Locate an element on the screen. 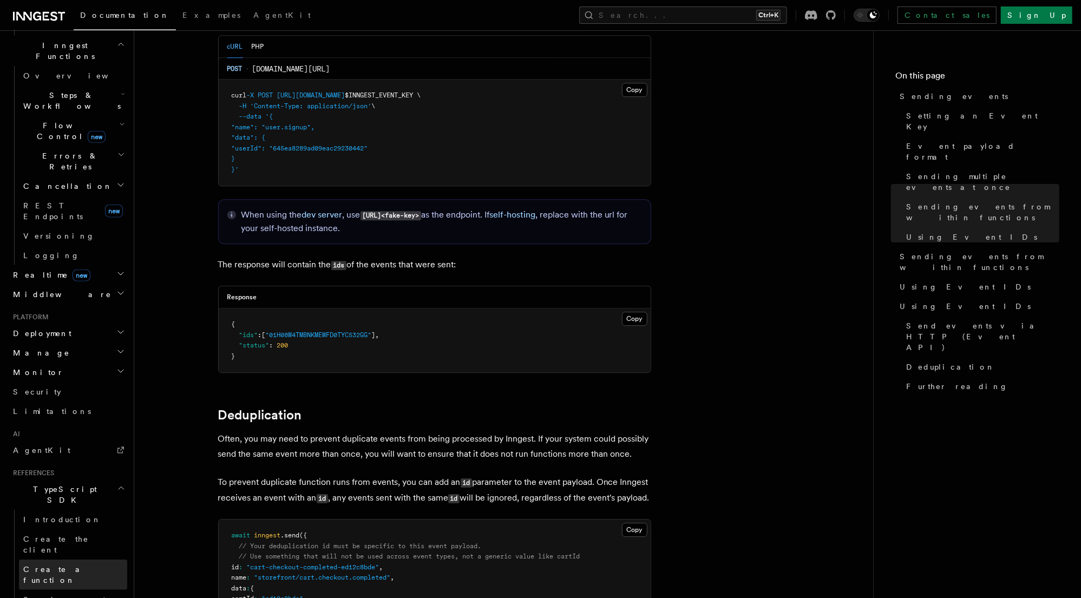 This screenshot has width=1081, height=598. a: Sign Up is located at coordinates (1037, 15).